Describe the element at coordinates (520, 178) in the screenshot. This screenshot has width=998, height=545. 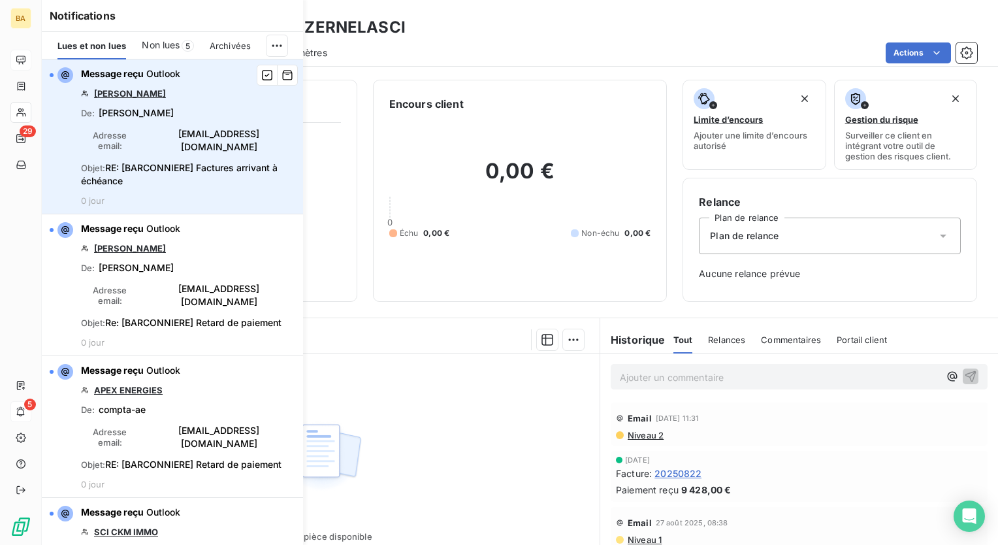
I see `h2: 0,00 €` at that location.